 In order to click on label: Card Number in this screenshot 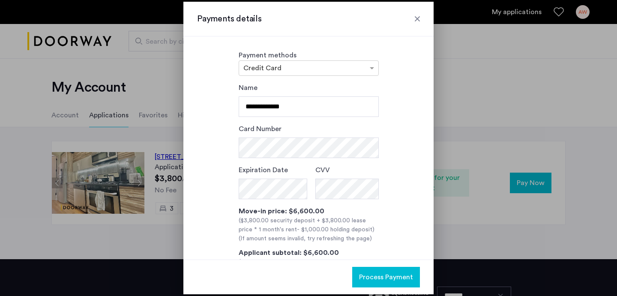, I will do `click(260, 129)`.